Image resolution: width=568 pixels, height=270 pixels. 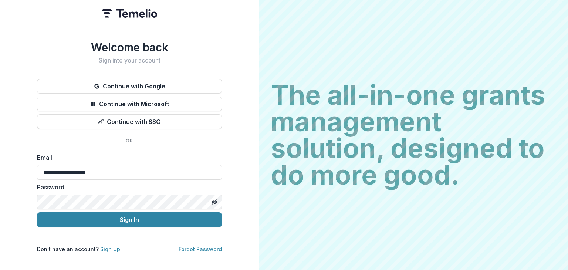 What do you see at coordinates (130, 86) in the screenshot?
I see `button: Continue with Google` at bounding box center [130, 86].